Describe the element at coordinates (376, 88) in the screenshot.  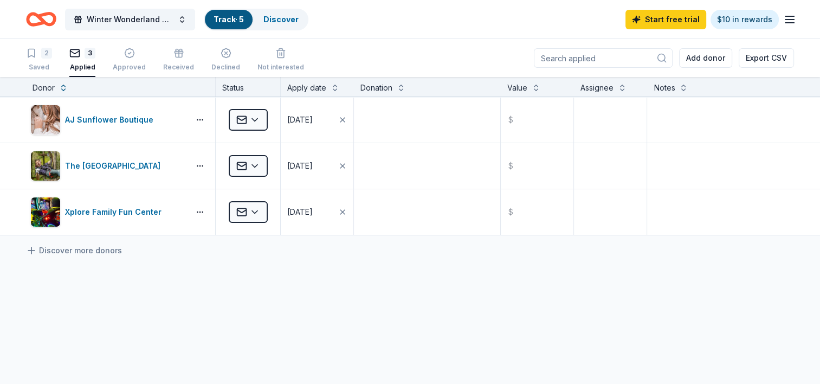
I see `div: Donation` at that location.